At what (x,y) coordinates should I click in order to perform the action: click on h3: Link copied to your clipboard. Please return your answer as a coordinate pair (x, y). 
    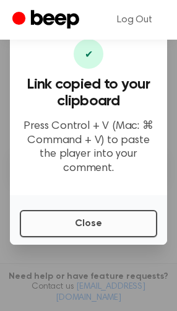
    Looking at the image, I should click on (89, 93).